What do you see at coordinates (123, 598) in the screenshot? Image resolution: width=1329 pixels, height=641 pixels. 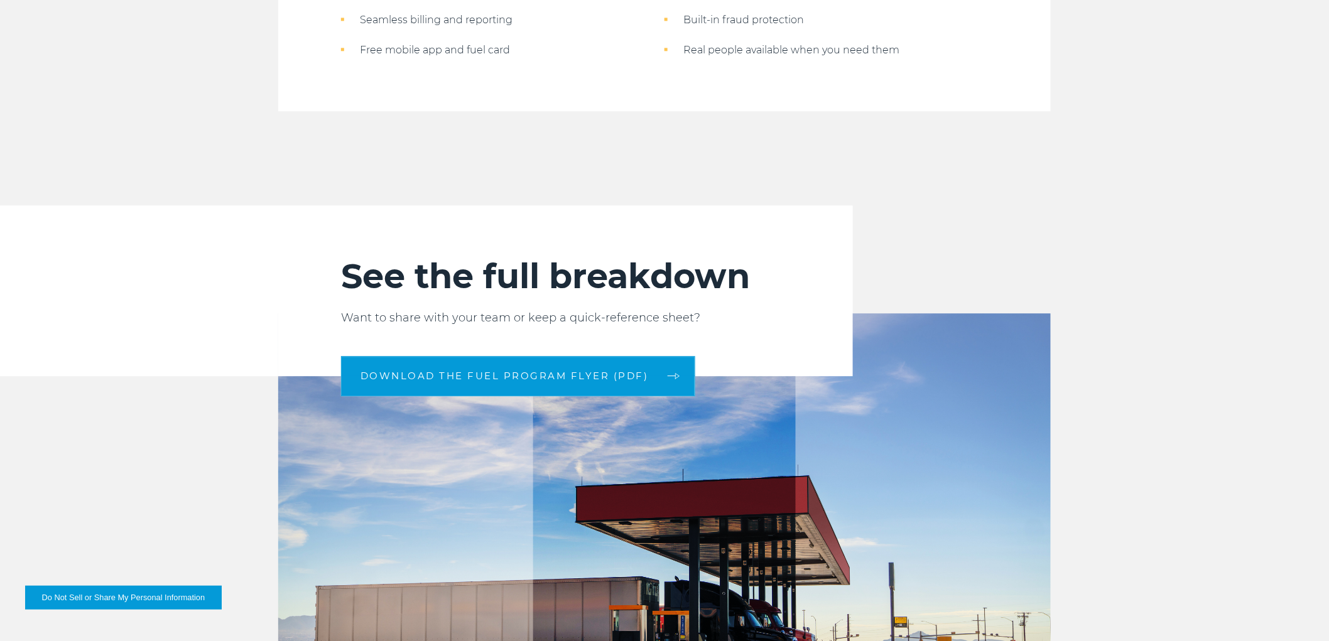 I see `button: Do Not Sell or Share My Personal Information` at bounding box center [123, 598].